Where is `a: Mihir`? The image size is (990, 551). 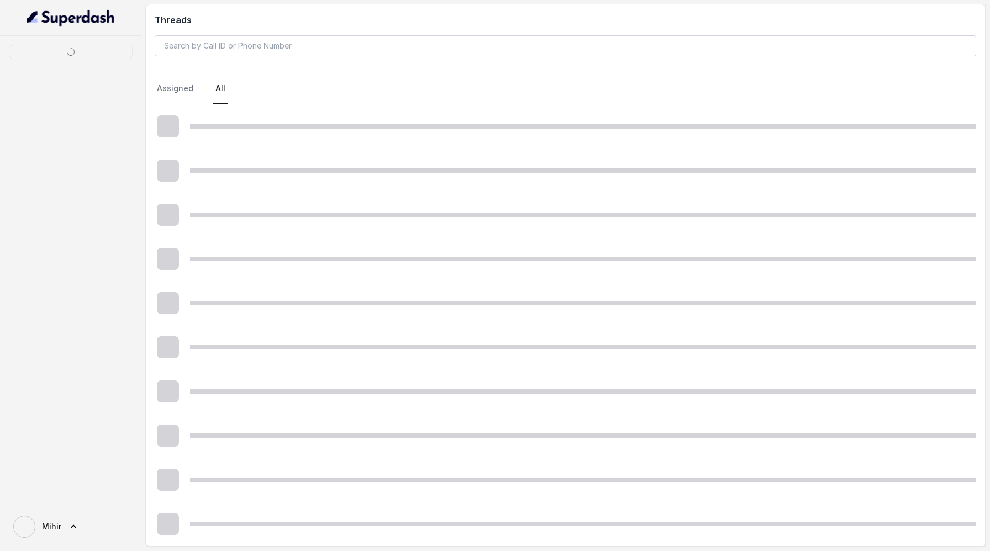 a: Mihir is located at coordinates (71, 527).